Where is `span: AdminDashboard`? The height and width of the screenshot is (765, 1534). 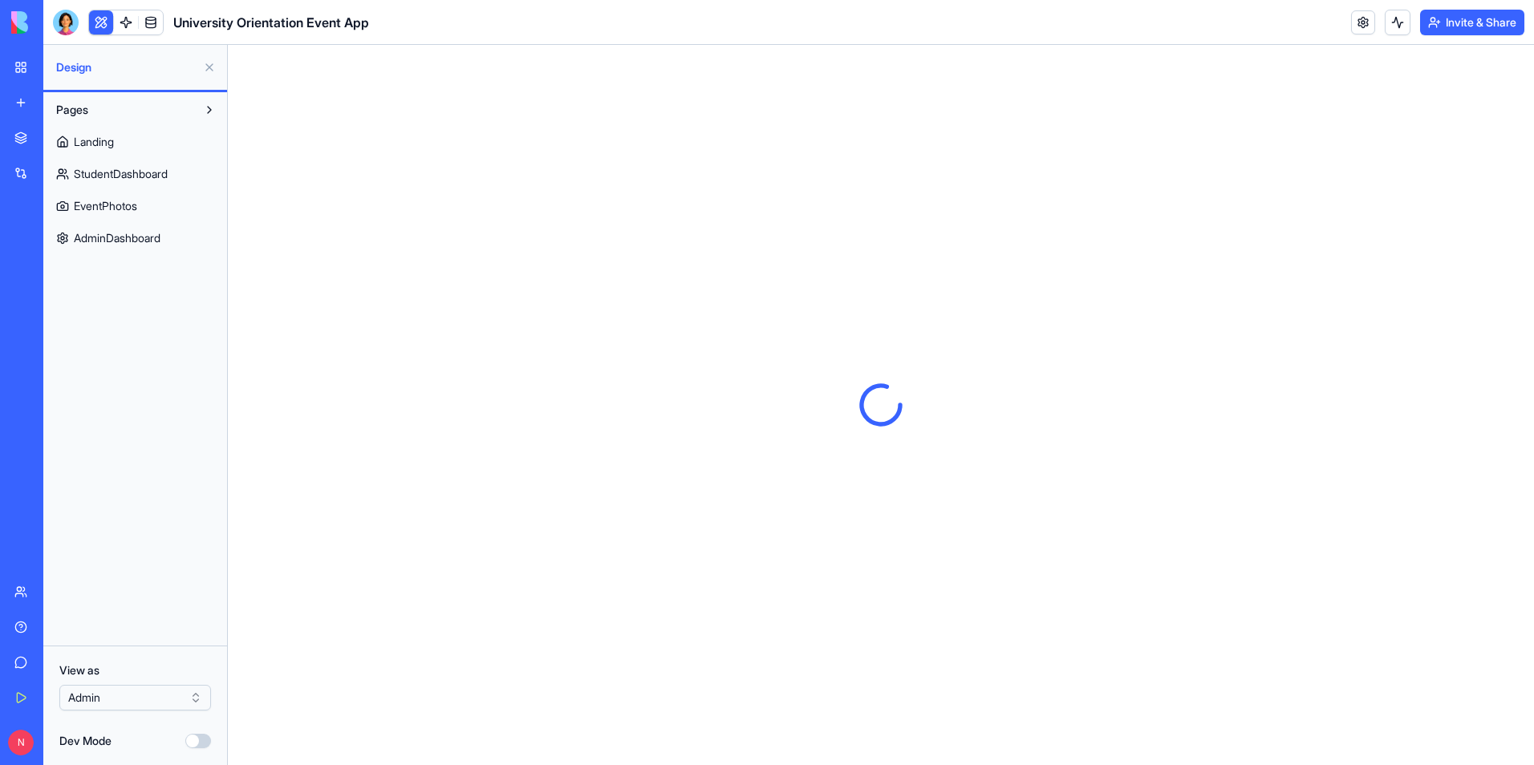
span: AdminDashboard is located at coordinates (117, 238).